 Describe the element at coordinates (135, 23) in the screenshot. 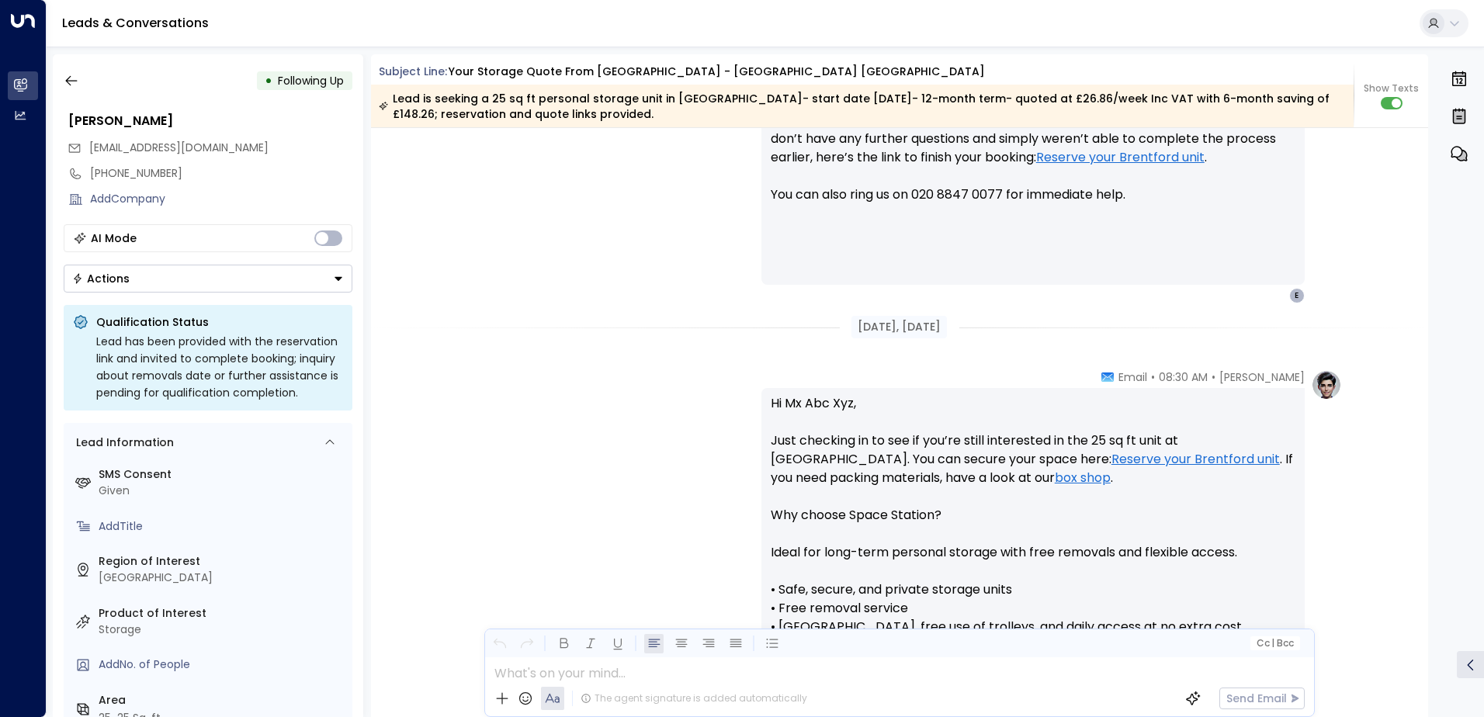

I see `a: Leads & Conversations` at that location.